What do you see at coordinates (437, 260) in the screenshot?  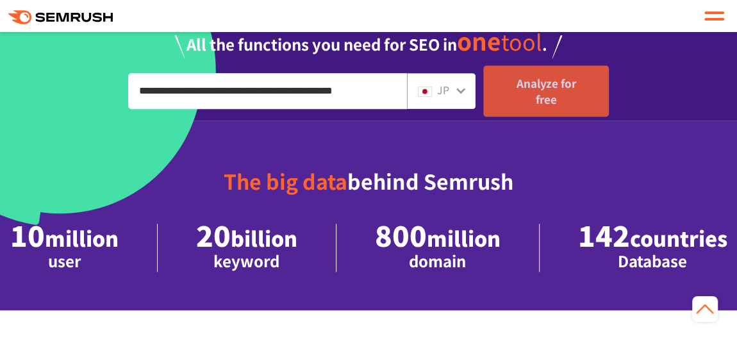 I see `font: domain` at bounding box center [437, 260].